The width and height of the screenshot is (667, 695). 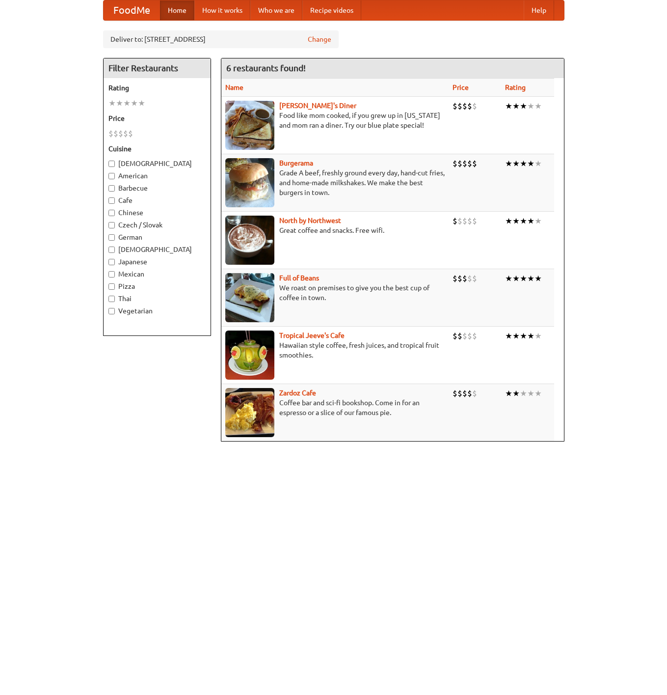 What do you see at coordinates (299, 278) in the screenshot?
I see `b: Full of Beans` at bounding box center [299, 278].